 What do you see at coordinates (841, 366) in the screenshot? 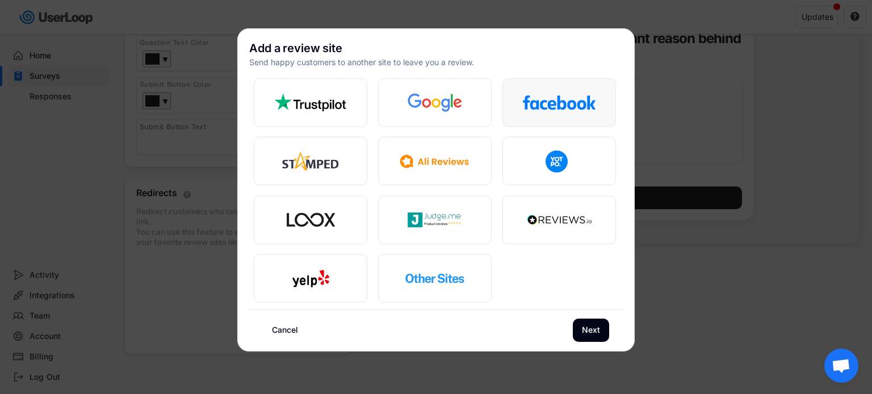
I see `div: Open chat` at bounding box center [841, 366].